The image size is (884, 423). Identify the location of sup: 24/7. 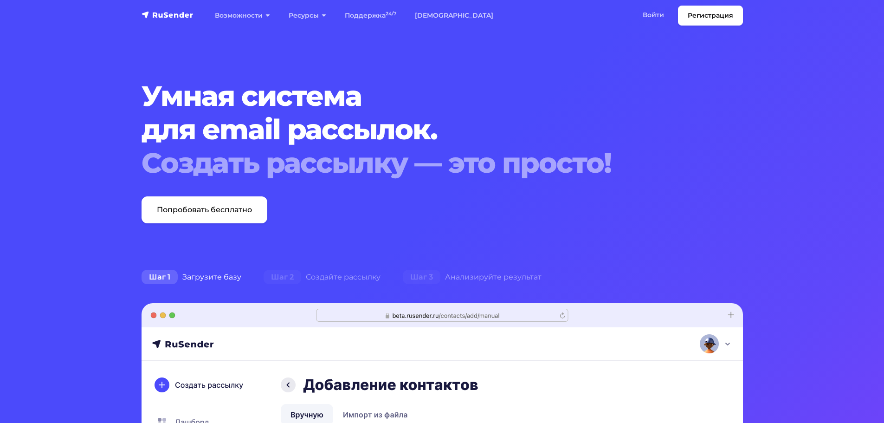
(391, 13).